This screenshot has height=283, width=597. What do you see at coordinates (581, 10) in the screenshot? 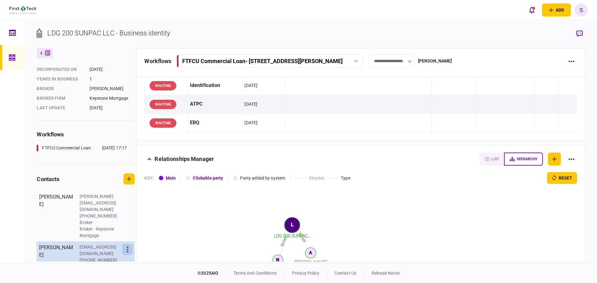
I see `div: S` at bounding box center [581, 10].